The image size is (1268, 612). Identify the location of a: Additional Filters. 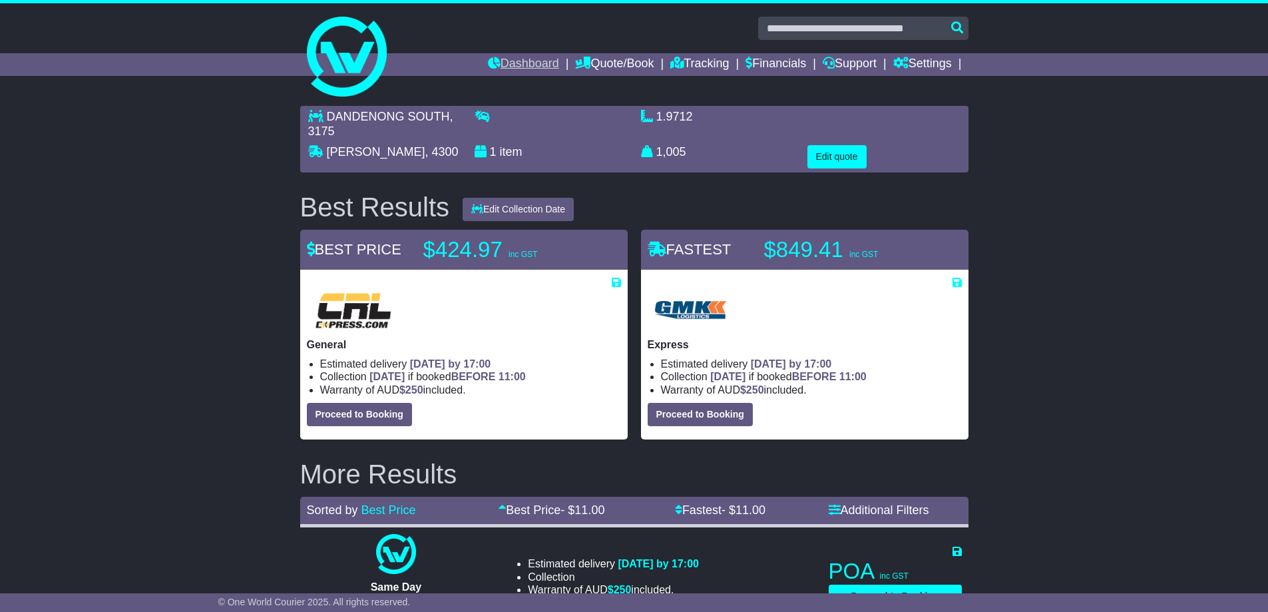
(879, 510).